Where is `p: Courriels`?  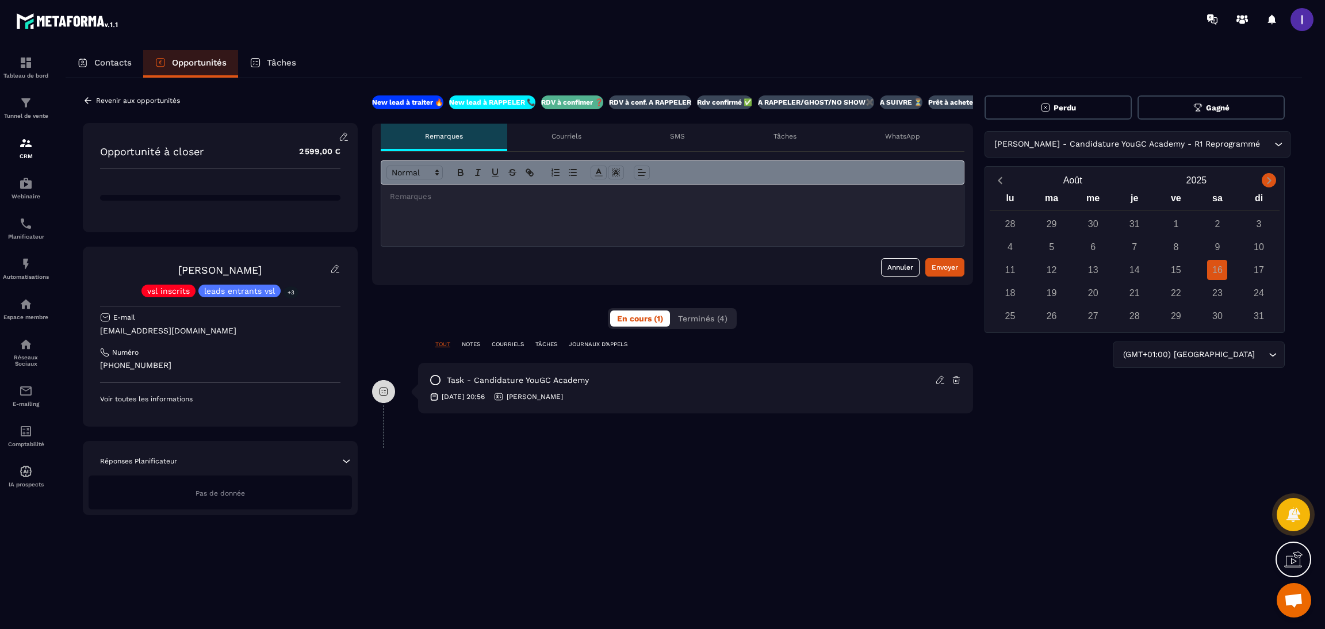 p: Courriels is located at coordinates (567, 136).